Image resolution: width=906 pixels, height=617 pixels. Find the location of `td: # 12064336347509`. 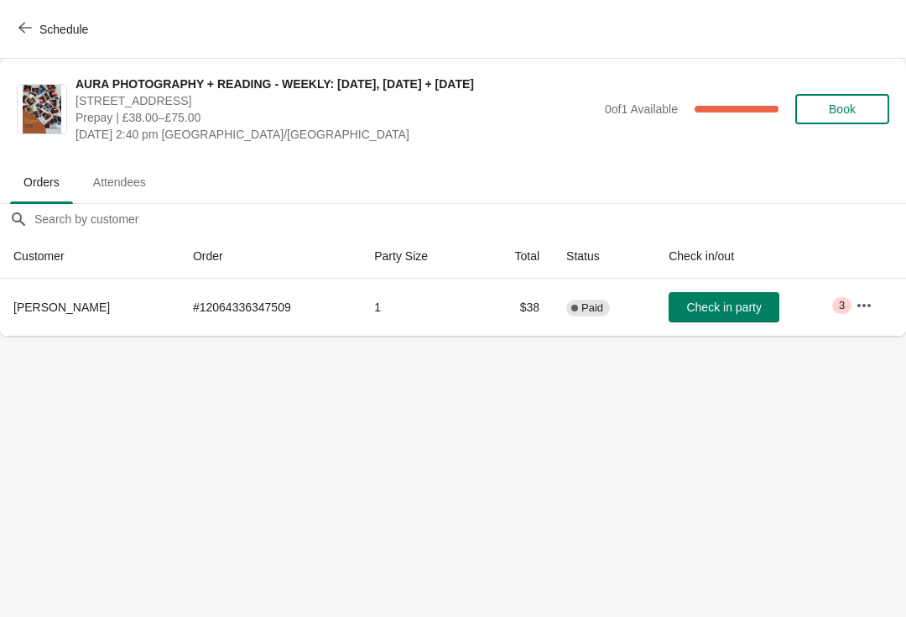

td: # 12064336347509 is located at coordinates (270, 307).